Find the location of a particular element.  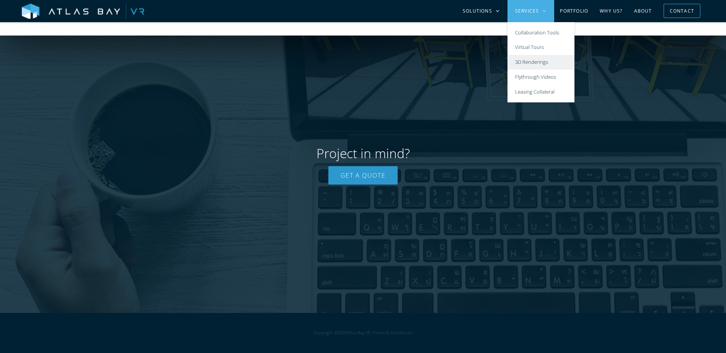

div: Solutions is located at coordinates (477, 11).